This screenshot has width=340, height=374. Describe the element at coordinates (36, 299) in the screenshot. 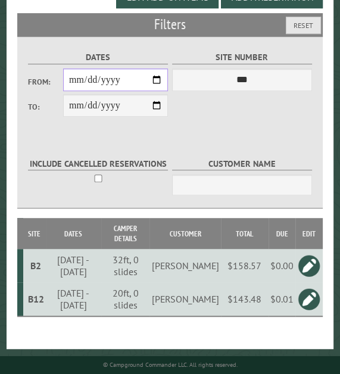

I see `div: B12` at that location.